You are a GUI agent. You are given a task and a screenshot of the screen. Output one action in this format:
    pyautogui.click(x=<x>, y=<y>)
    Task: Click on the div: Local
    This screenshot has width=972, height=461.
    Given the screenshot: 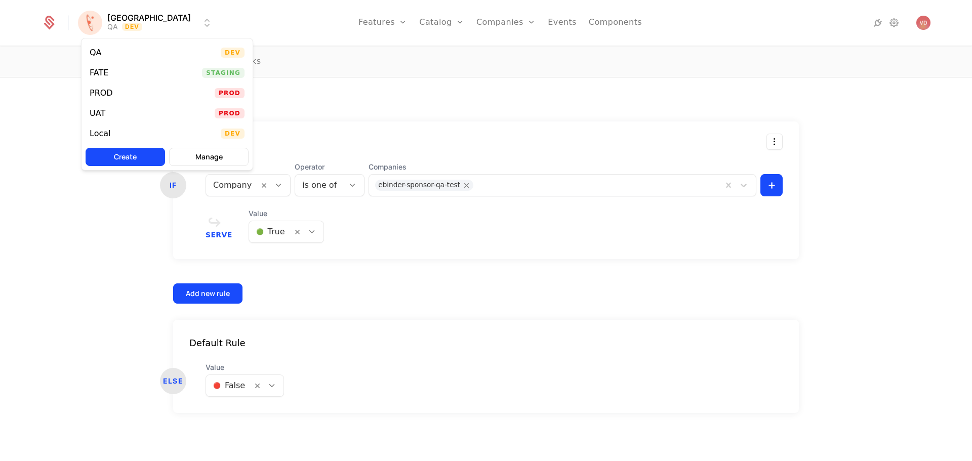 What is the action you would take?
    pyautogui.click(x=100, y=134)
    